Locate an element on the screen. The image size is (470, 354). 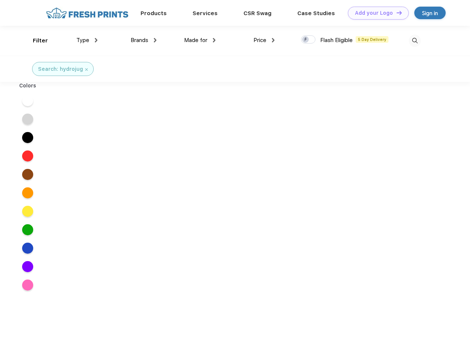
span: Price is located at coordinates (260, 40).